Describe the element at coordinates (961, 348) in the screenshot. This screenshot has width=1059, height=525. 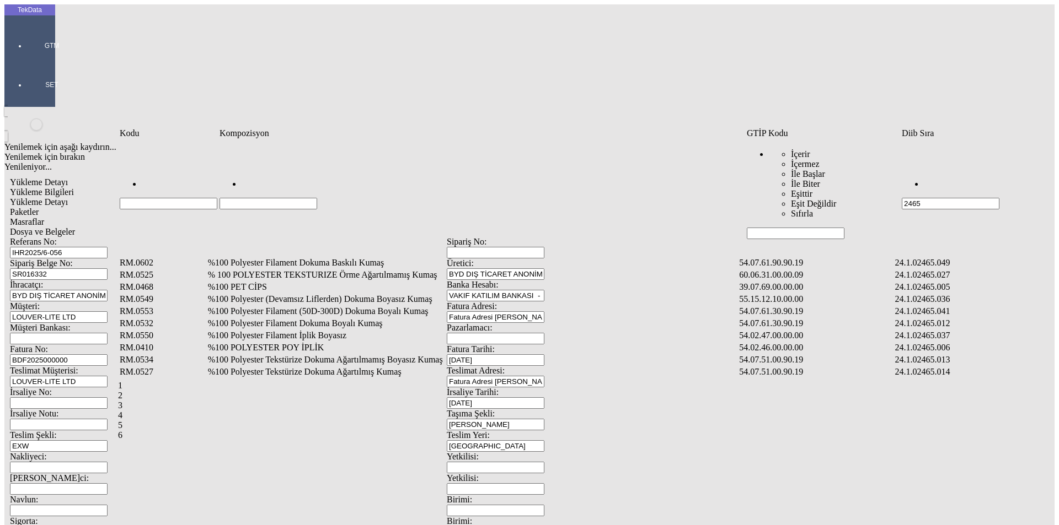
I see `td: 24.1.02465.006` at that location.